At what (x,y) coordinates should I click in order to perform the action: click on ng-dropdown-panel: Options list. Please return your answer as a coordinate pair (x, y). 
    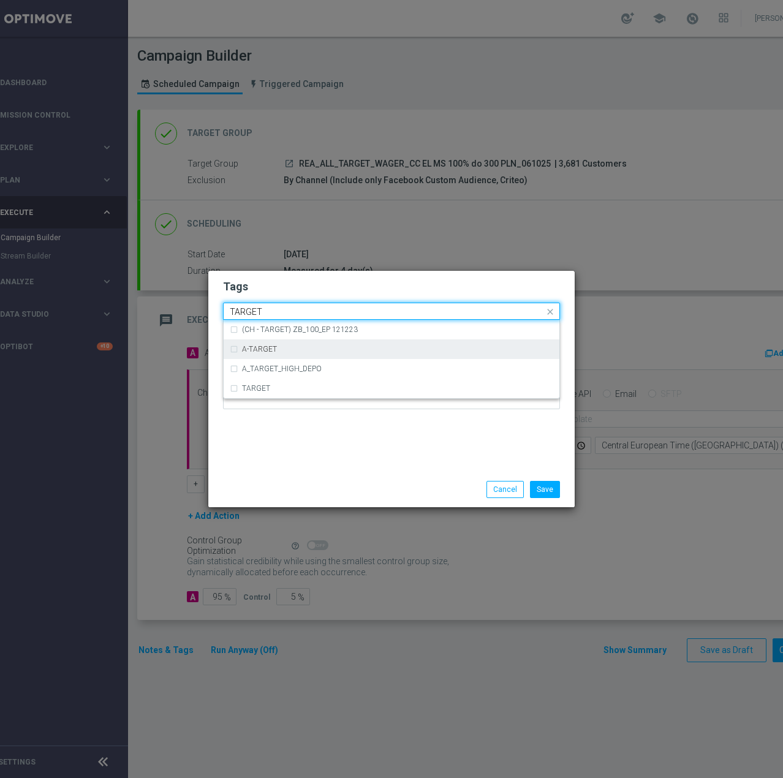
    Looking at the image, I should click on (392, 359).